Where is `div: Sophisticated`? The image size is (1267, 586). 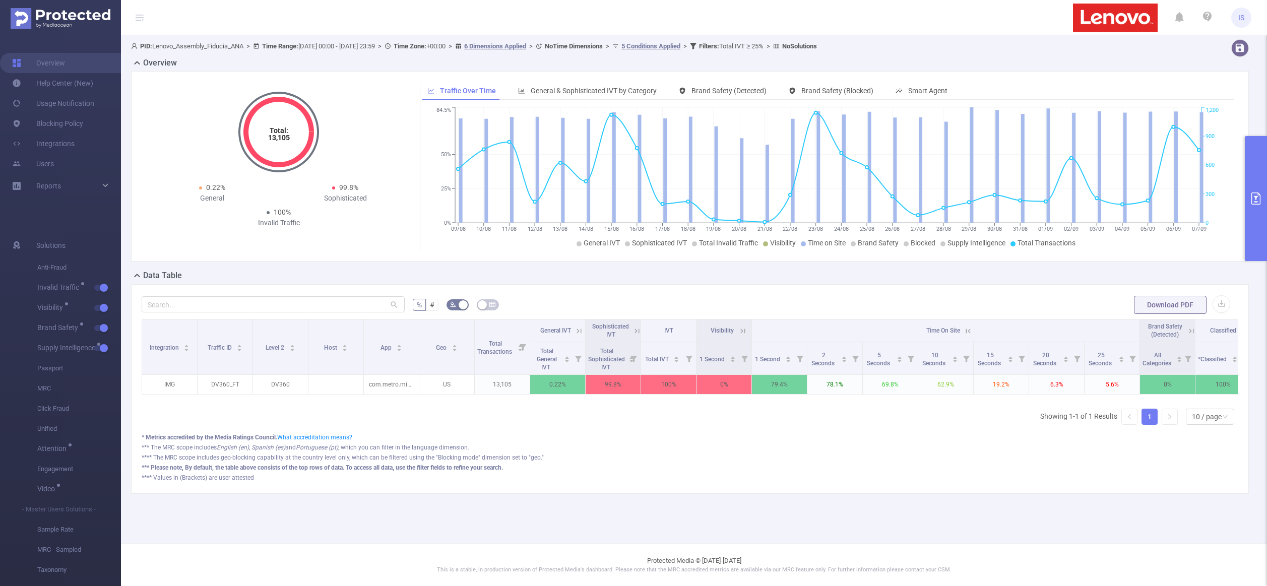 div: Sophisticated is located at coordinates (345, 198).